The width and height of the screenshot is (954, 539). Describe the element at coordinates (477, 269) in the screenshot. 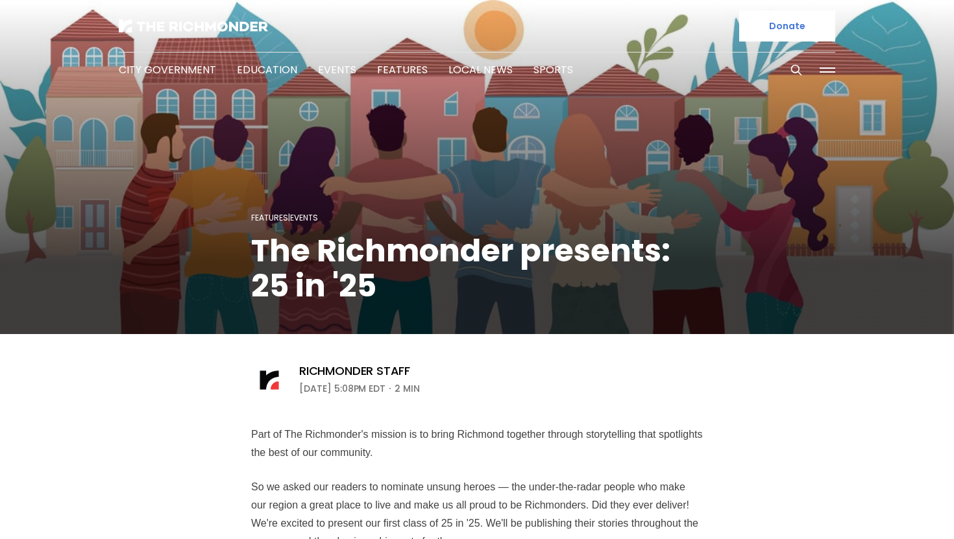

I see `h1: The Richmonder presents: 25 in '25` at that location.